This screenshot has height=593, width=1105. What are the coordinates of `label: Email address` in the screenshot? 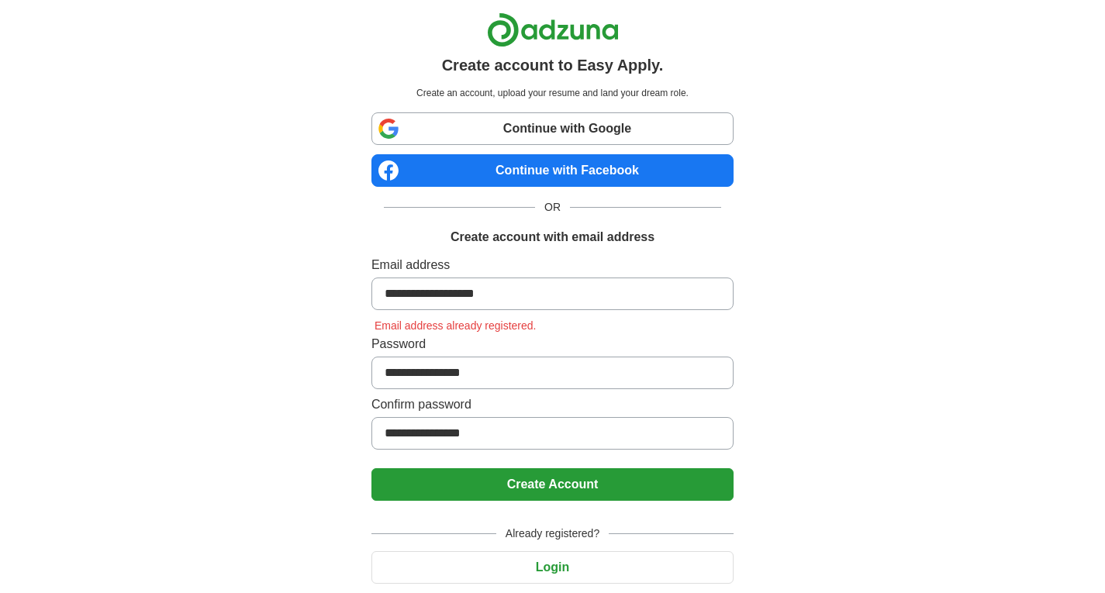 It's located at (552, 265).